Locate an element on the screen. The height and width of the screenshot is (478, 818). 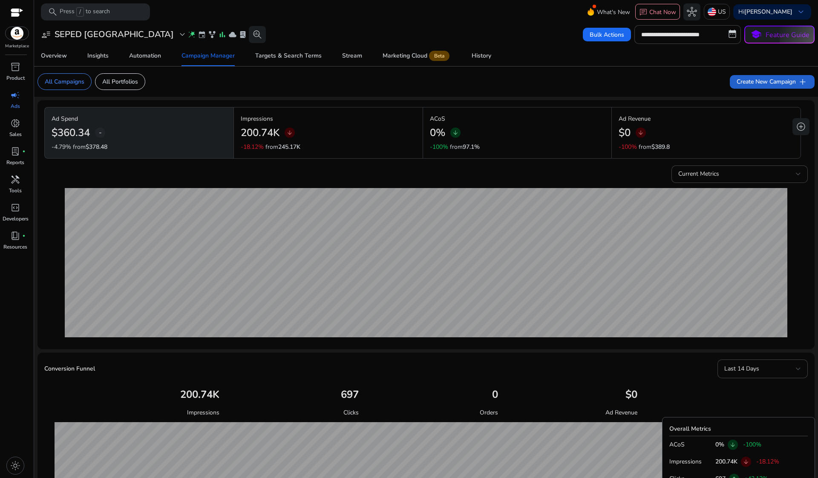
h2: 0 is located at coordinates (495, 394).